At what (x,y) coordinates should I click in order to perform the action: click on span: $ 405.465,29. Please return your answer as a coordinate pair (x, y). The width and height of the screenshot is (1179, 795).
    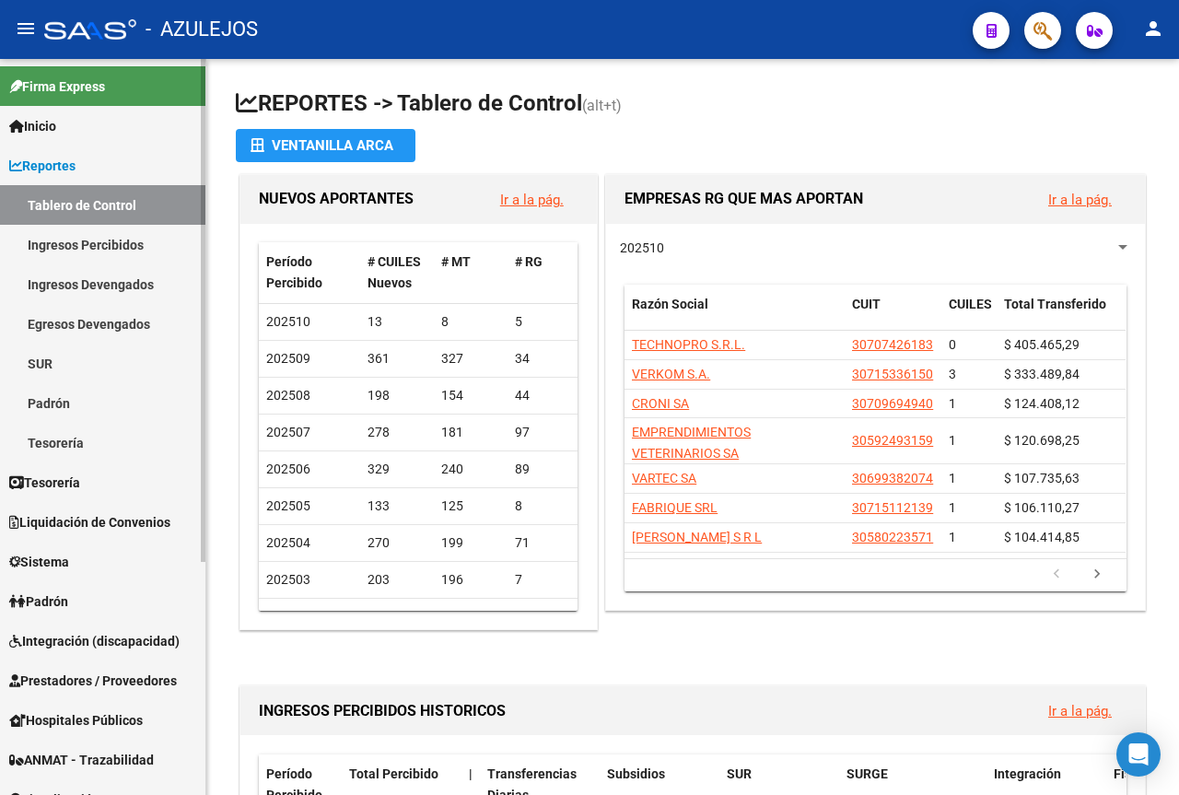
    Looking at the image, I should click on (1042, 344).